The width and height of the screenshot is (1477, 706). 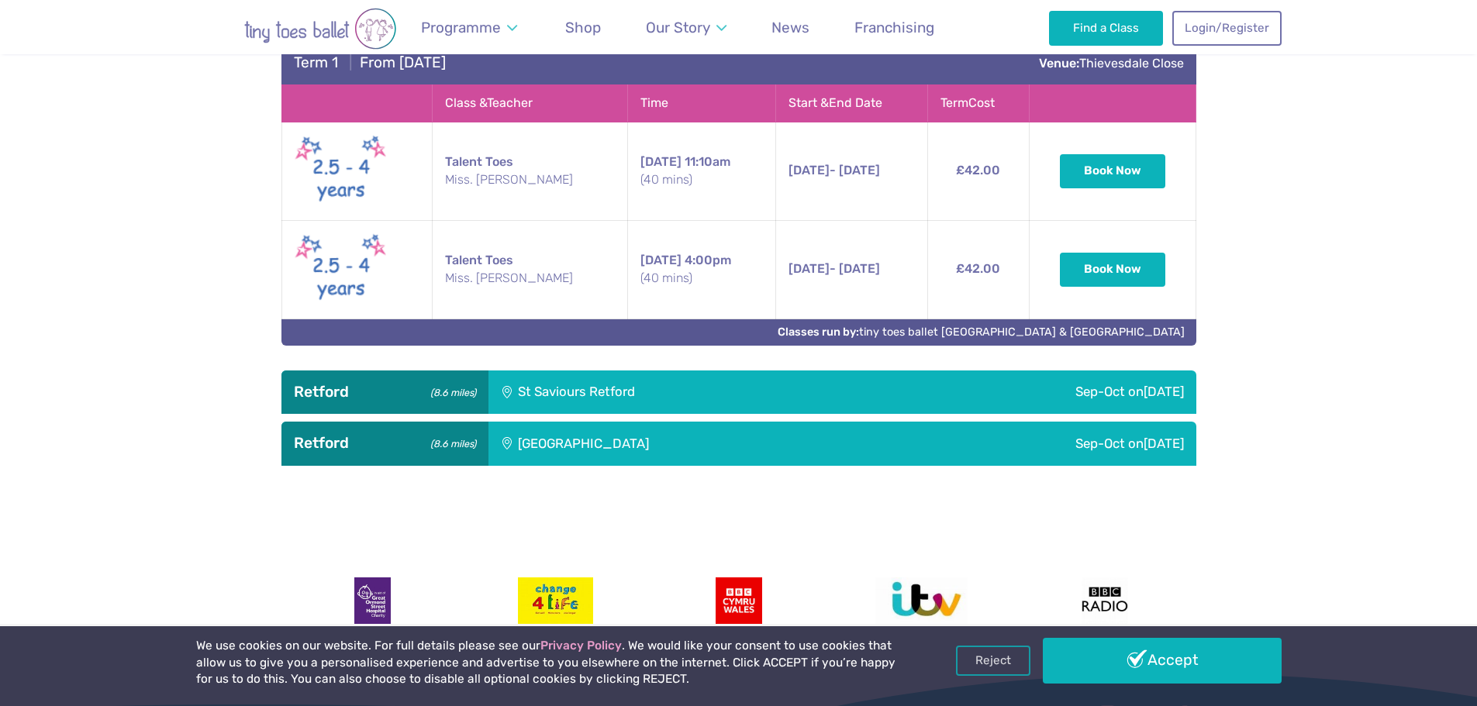 What do you see at coordinates (530, 103) in the screenshot?
I see `th: Class & Teacher` at bounding box center [530, 103].